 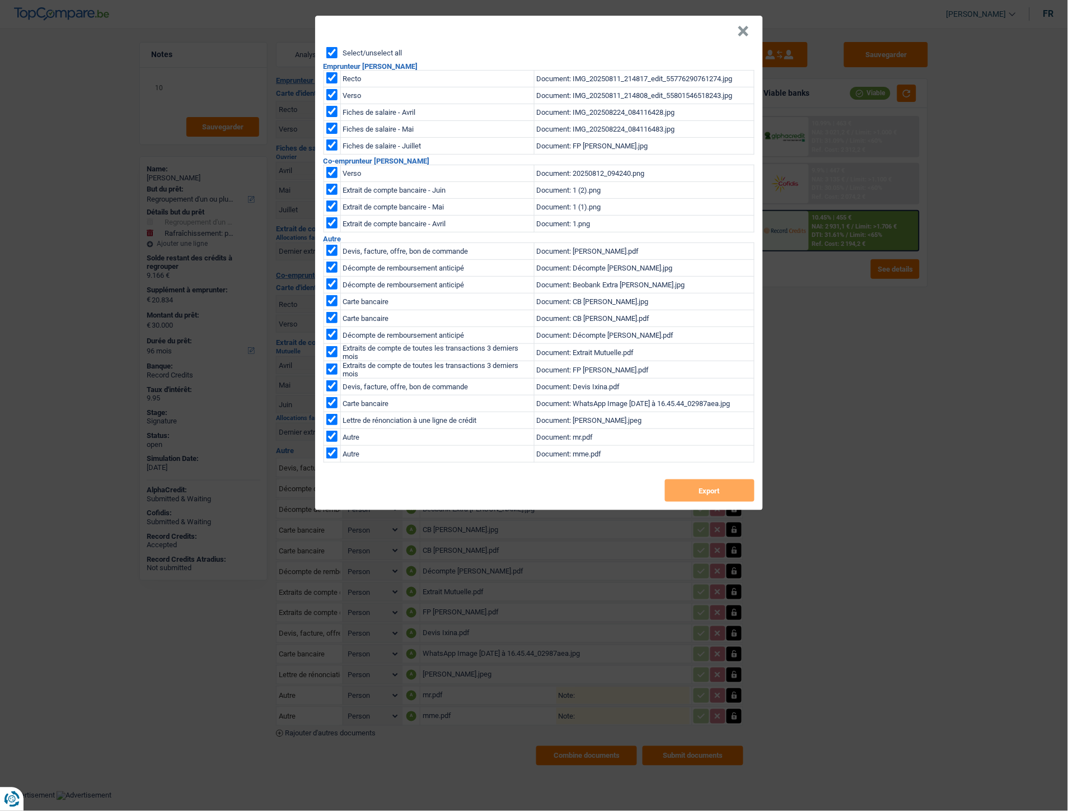 I want to click on td: Document: mme.pdf, so click(x=644, y=454).